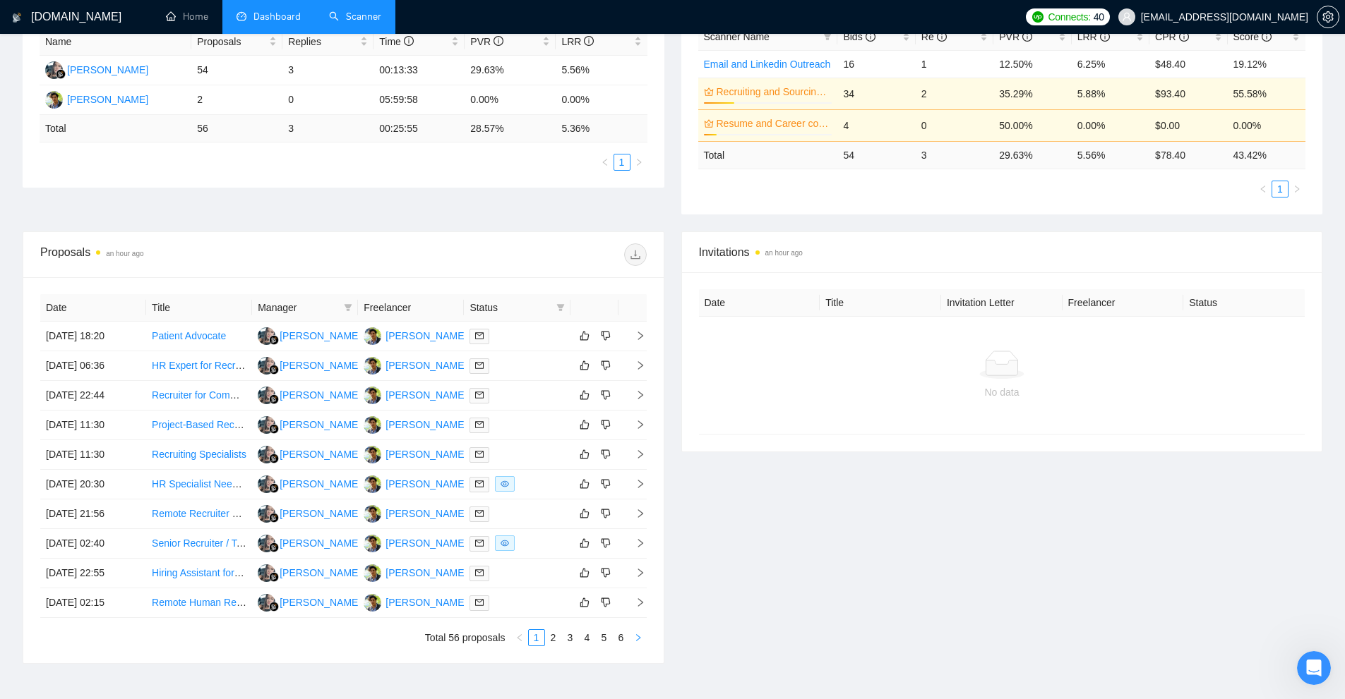 The image size is (1345, 699). I want to click on a: setting, so click(1328, 17).